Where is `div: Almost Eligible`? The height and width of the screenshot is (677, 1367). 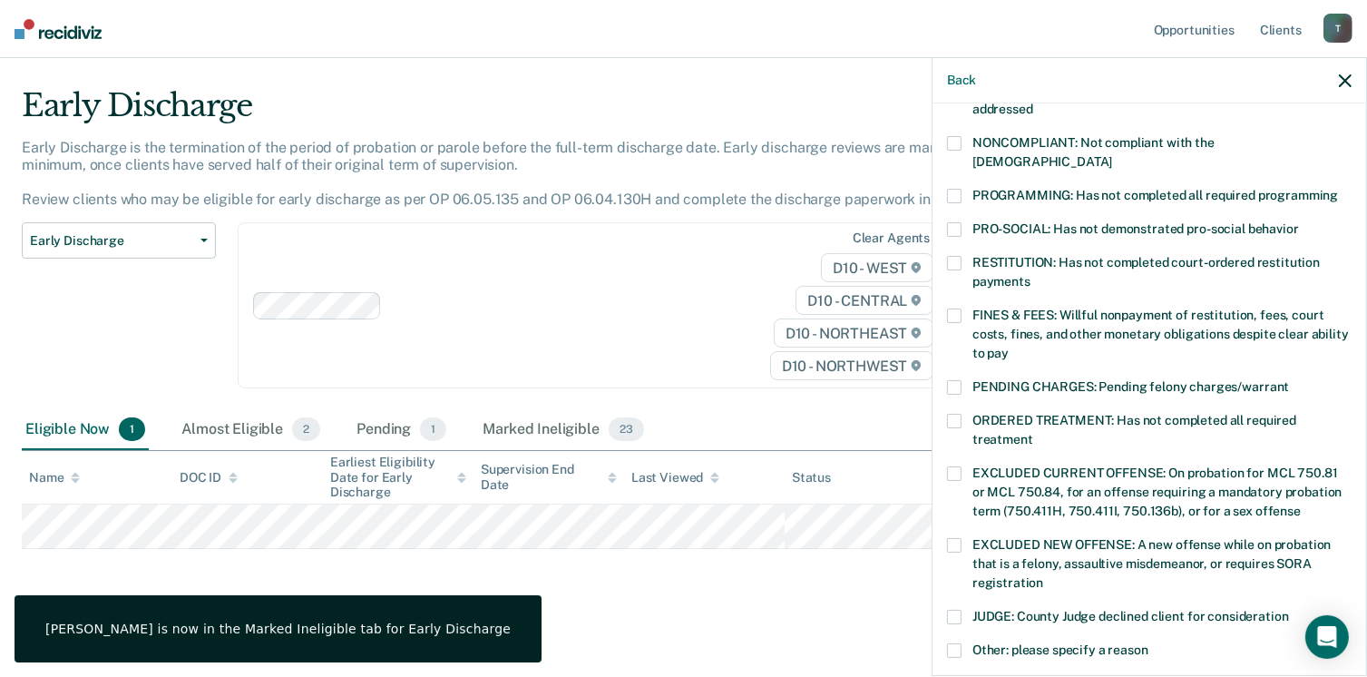
div: Almost Eligible is located at coordinates (250, 430).